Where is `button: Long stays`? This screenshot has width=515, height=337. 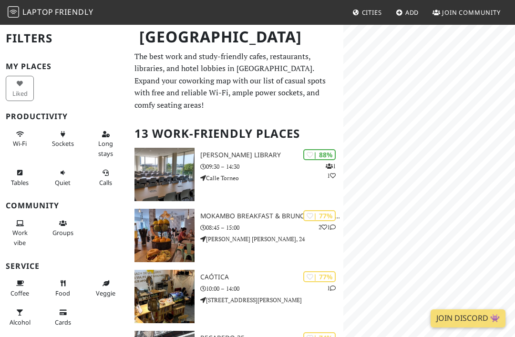
button: Long stays is located at coordinates (105, 143).